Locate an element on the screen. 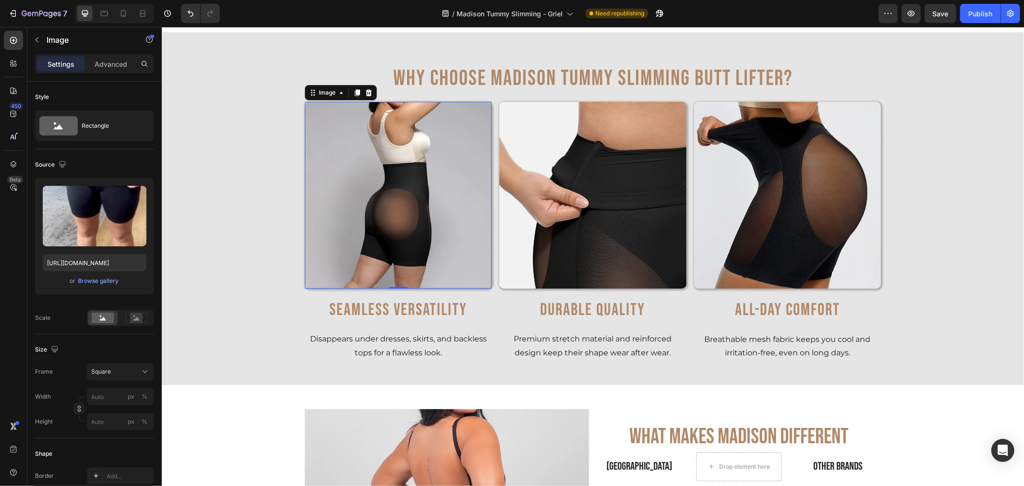  div: Open Intercom Messenger is located at coordinates (1003, 450).